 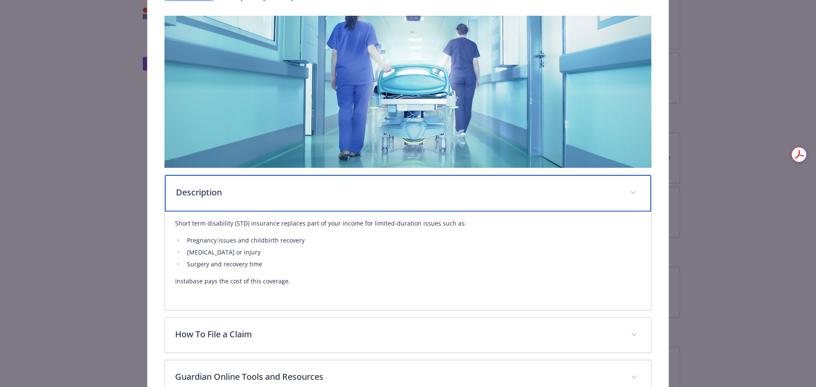 I want to click on p: Guardian Online Tools and Resources, so click(x=398, y=377).